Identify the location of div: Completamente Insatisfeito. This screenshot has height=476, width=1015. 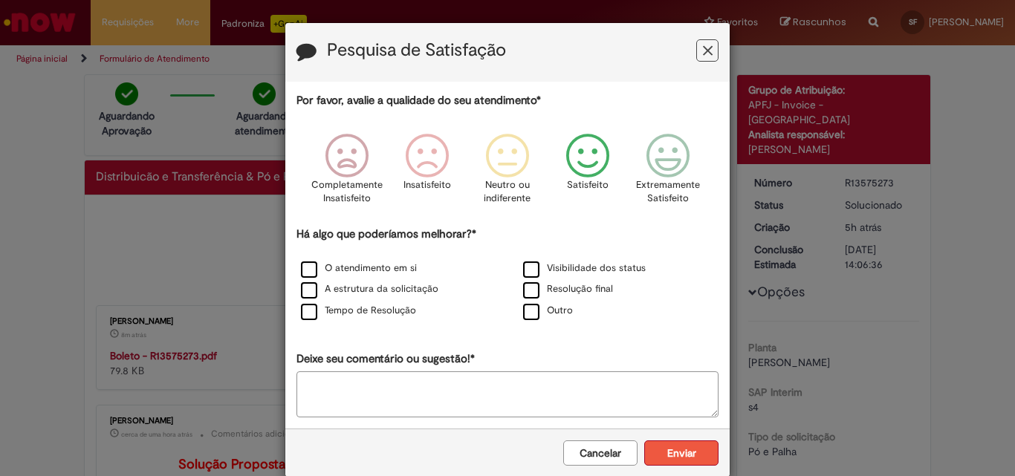
(346, 173).